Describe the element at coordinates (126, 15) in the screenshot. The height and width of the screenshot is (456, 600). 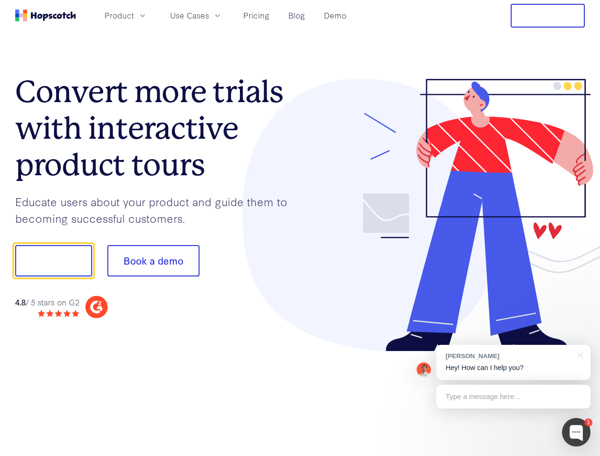
I see `button: Product` at that location.